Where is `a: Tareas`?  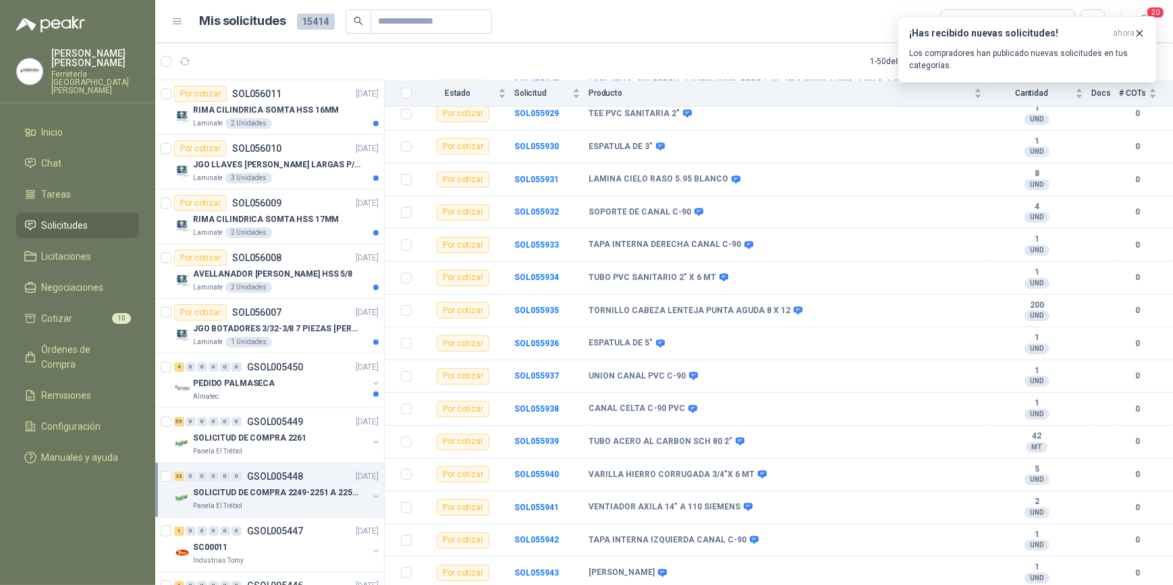 a: Tareas is located at coordinates (78, 194).